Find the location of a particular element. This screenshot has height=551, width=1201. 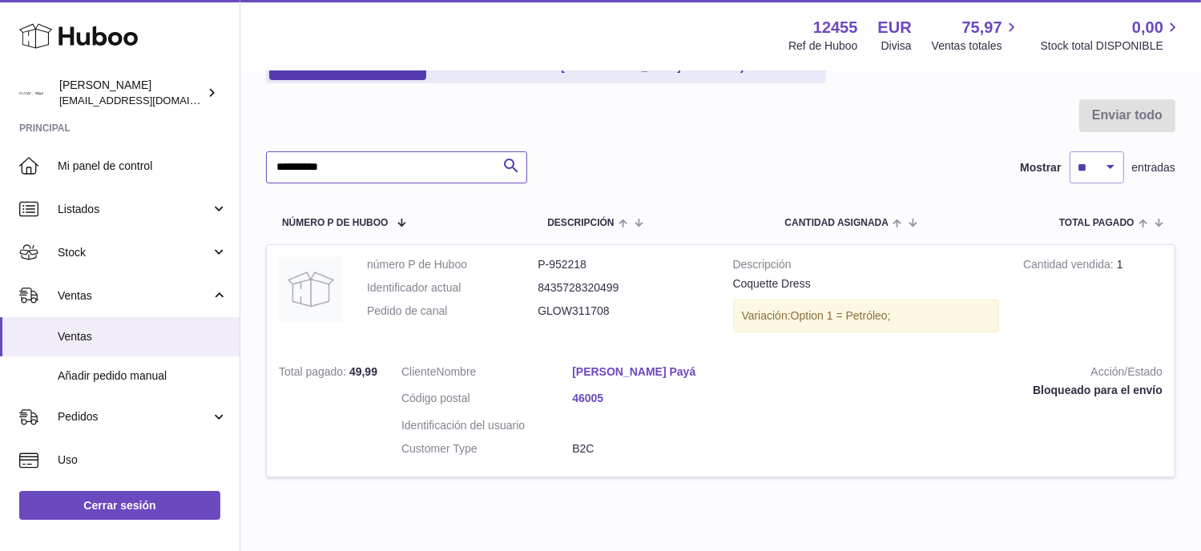

span: Total pagado is located at coordinates (1097, 223).